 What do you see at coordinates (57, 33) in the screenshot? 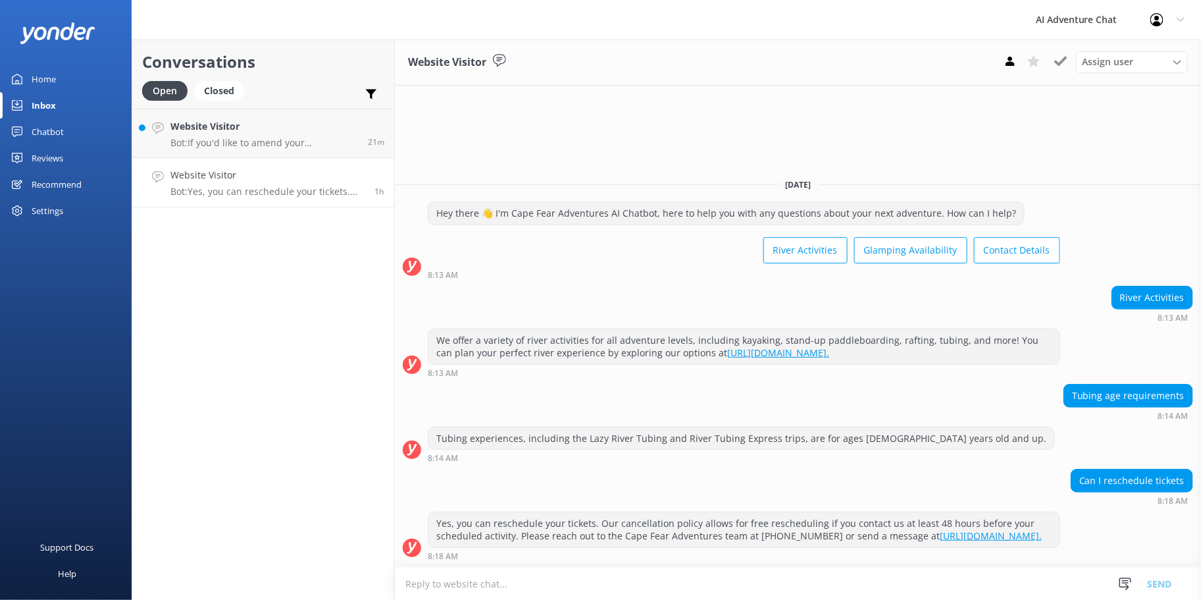
I see `img: yonder-white-logo.png` at bounding box center [57, 33].